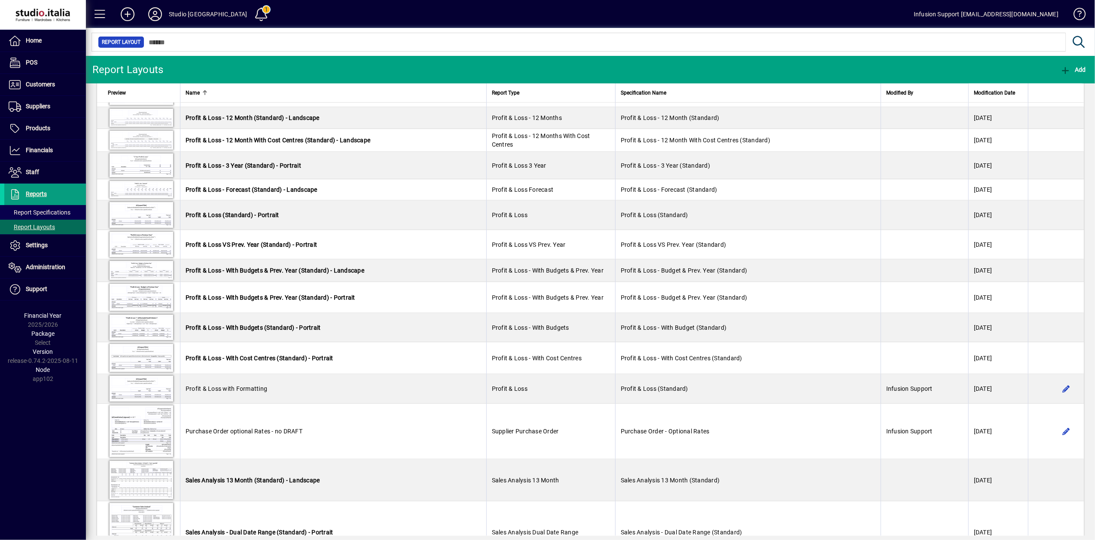 The height and width of the screenshot is (540, 1095). I want to click on span: Profit & Loss (Standard) - Portrait, so click(232, 215).